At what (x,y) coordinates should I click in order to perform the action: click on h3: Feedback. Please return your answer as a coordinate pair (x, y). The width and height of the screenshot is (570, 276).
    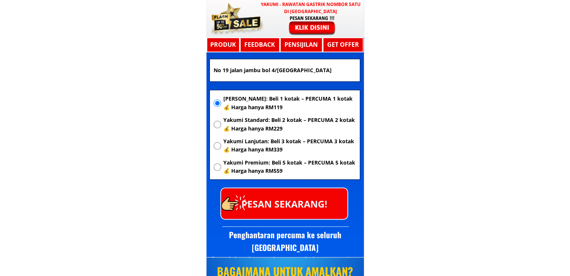
    Looking at the image, I should click on (260, 45).